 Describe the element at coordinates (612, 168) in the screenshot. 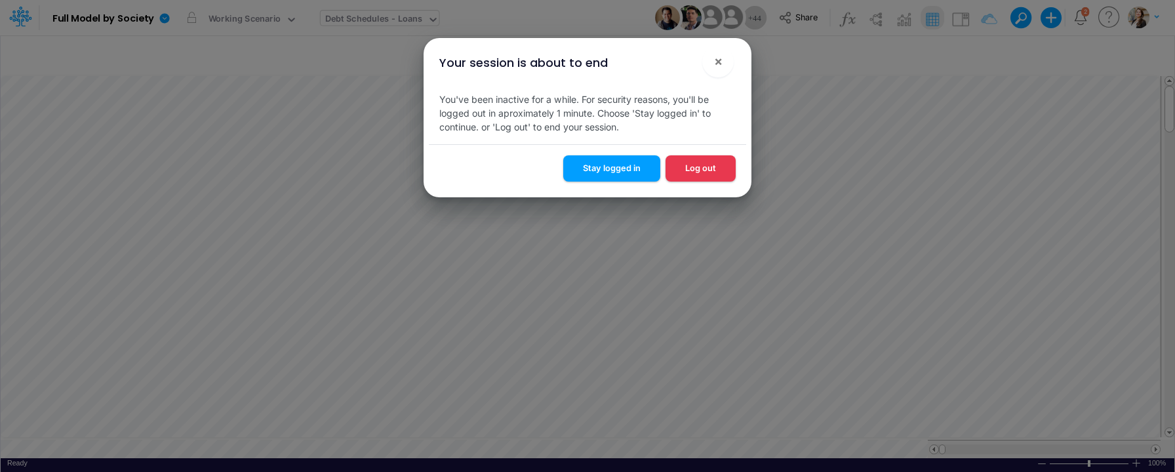

I see `button: Stay logged in` at that location.